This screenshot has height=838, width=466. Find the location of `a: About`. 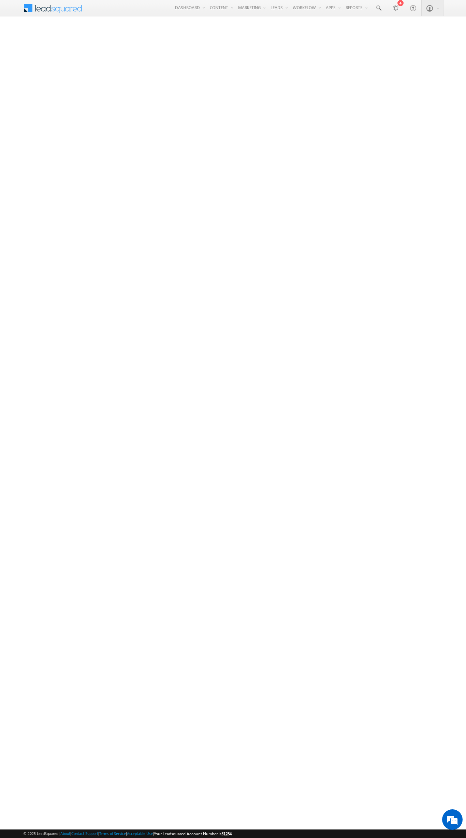

a: About is located at coordinates (65, 834).